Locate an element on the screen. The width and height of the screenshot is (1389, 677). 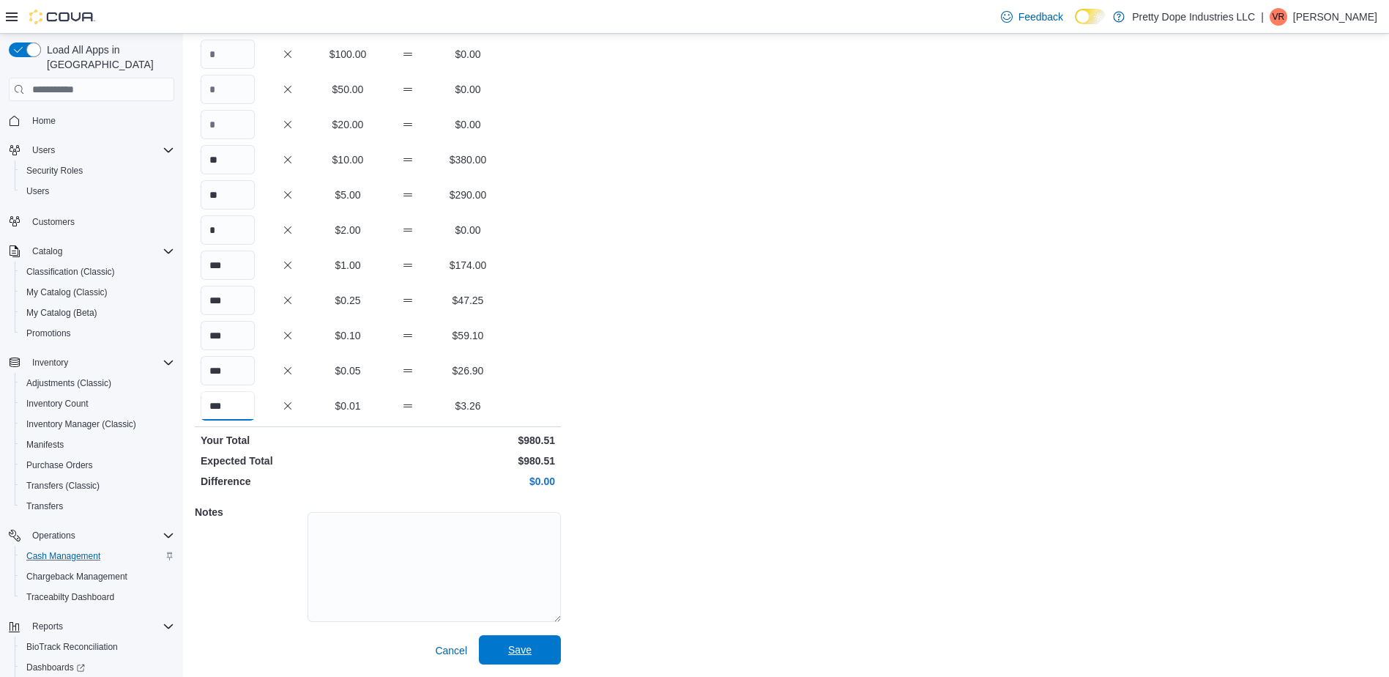
button: Catalog is located at coordinates (47, 251).